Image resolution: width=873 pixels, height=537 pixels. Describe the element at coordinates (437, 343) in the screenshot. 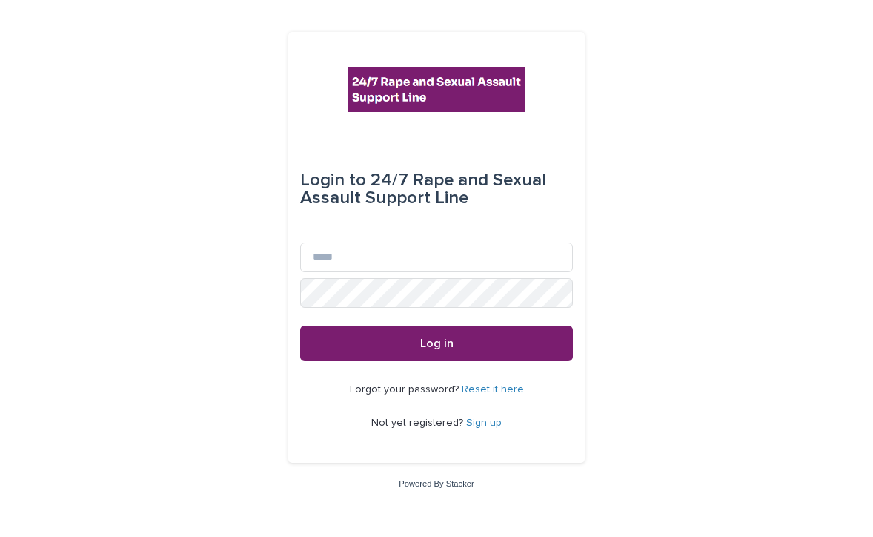

I see `button: Log in` at that location.